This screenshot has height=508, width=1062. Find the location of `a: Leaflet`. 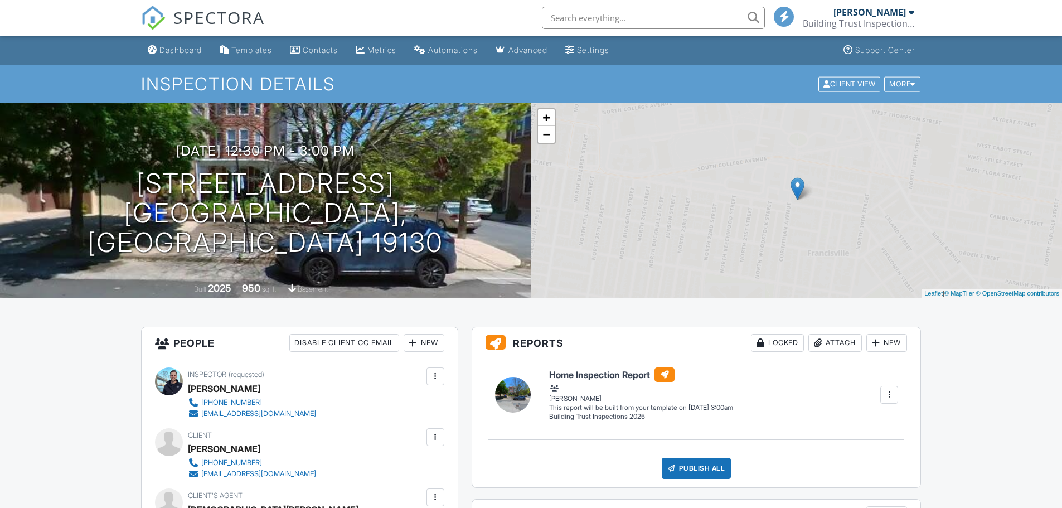

a: Leaflet is located at coordinates (933, 293).